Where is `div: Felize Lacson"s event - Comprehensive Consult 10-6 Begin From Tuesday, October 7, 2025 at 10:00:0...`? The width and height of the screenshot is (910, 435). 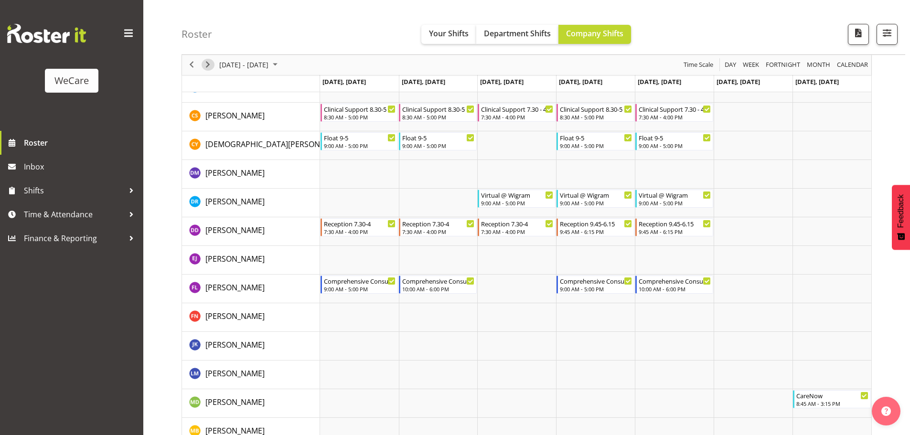
div: Felize Lacson"s event - Comprehensive Consult 10-6 Begin From Tuesday, October 7, 2025 at 10:00:0... is located at coordinates (438, 285).